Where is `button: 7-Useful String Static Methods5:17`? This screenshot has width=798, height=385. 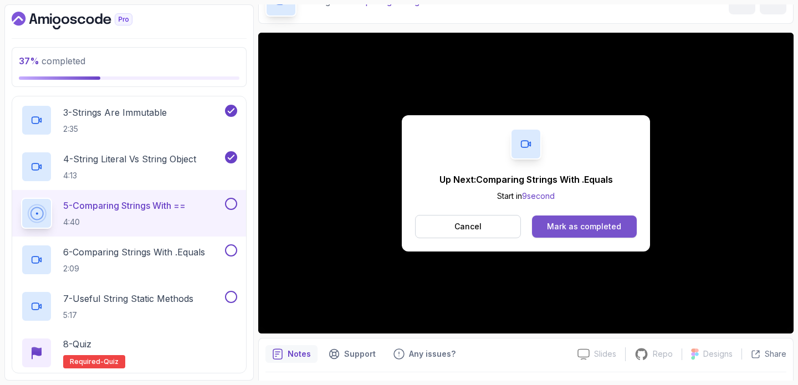
button: 7-Useful String Static Methods5:17 is located at coordinates (129, 306).